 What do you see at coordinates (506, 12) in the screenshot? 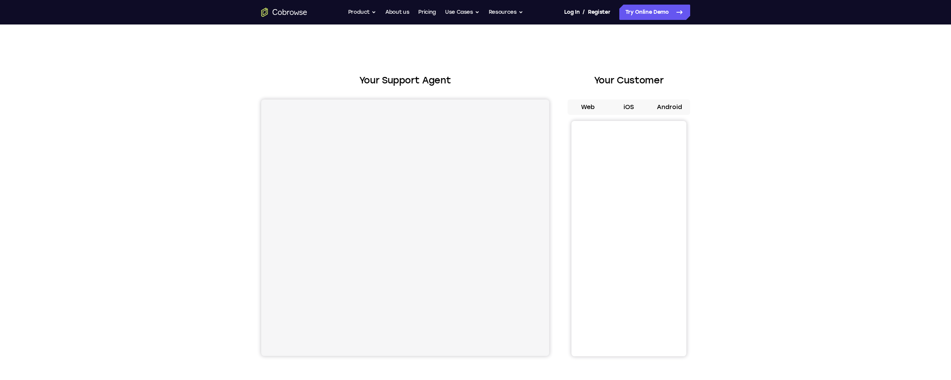
I see `button: Resources` at bounding box center [506, 12].